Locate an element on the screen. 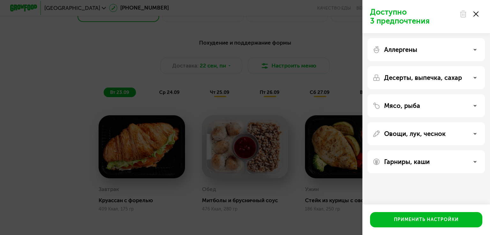 The image size is (490, 235). p: Аллергены is located at coordinates (401, 50).